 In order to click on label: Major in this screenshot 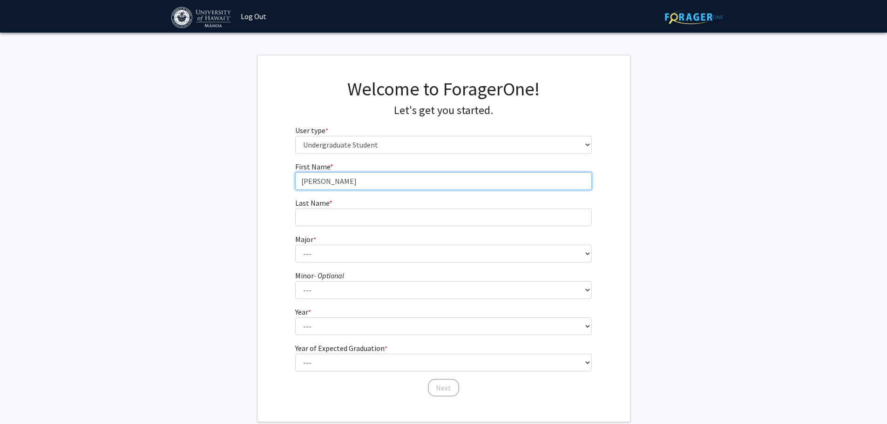, I will do `click(306, 239)`.